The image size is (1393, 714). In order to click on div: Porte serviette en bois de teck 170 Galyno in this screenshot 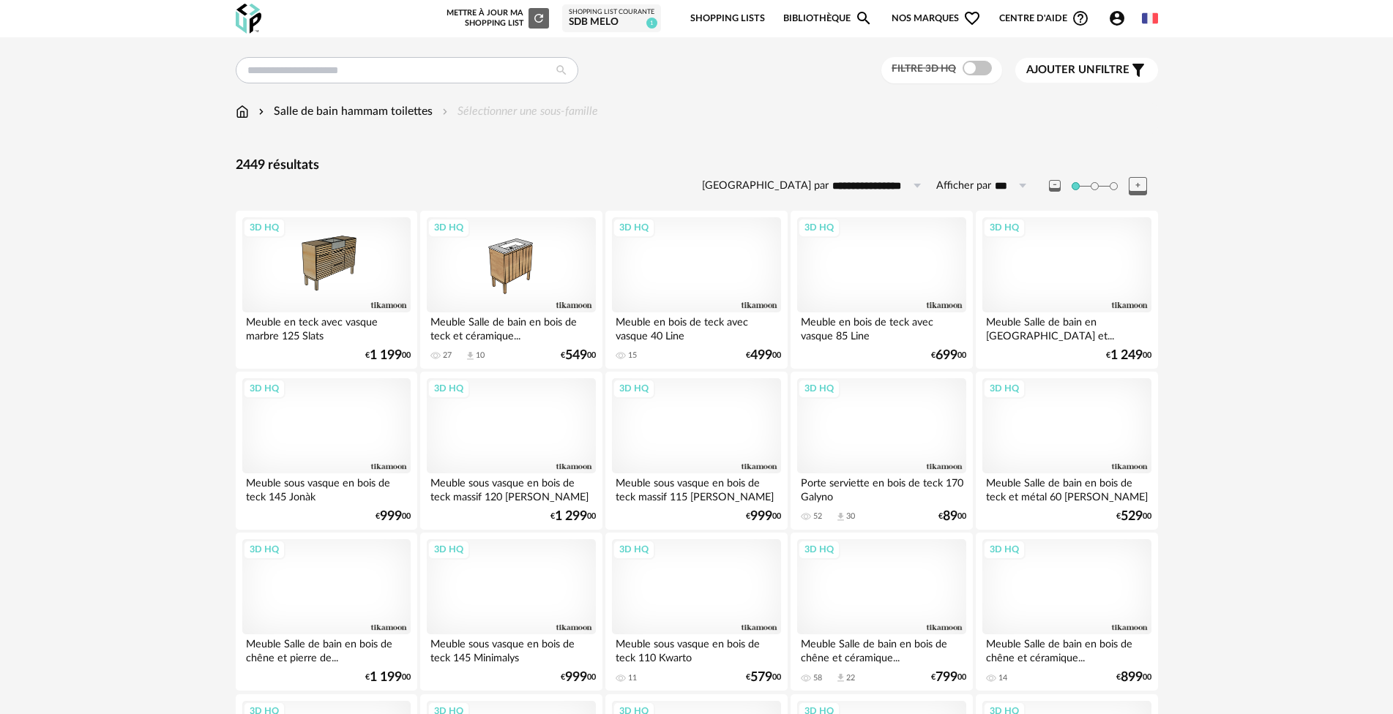, I will do `click(881, 488)`.